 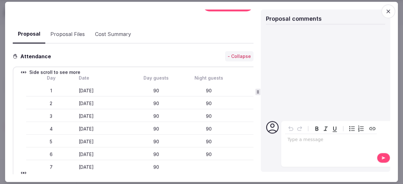 I want to click on button: Bold, so click(x=317, y=129).